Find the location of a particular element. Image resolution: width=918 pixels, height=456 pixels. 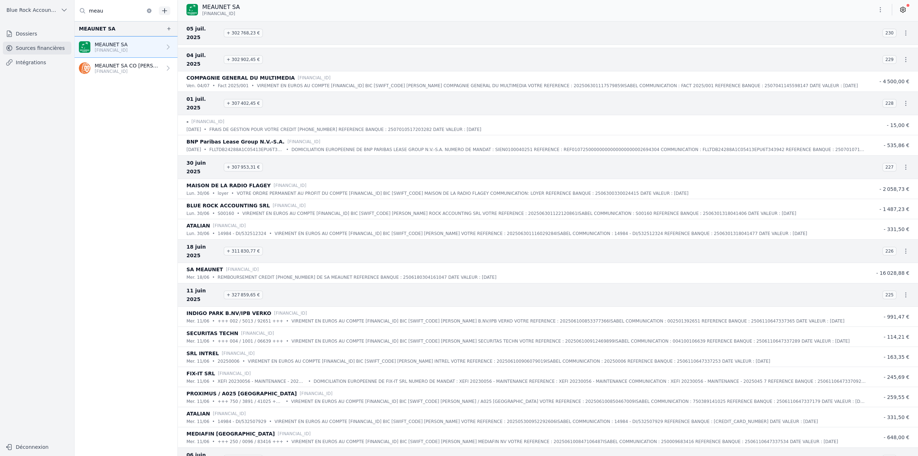

button: Déconnexion is located at coordinates (37, 447).